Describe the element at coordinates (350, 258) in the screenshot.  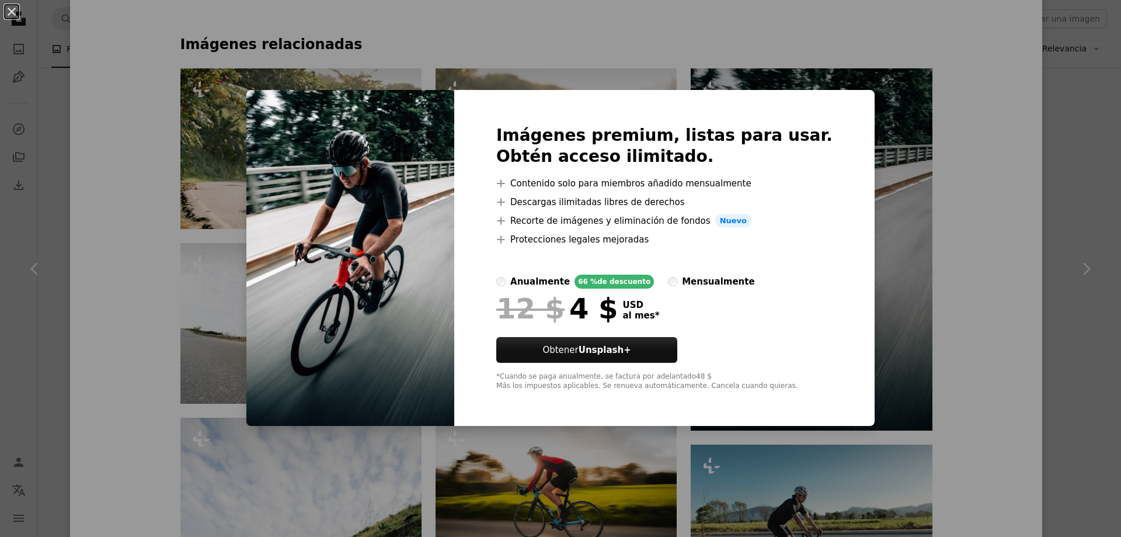
I see `img: premium_photo-1713184149611-bcb58ce619f1` at that location.